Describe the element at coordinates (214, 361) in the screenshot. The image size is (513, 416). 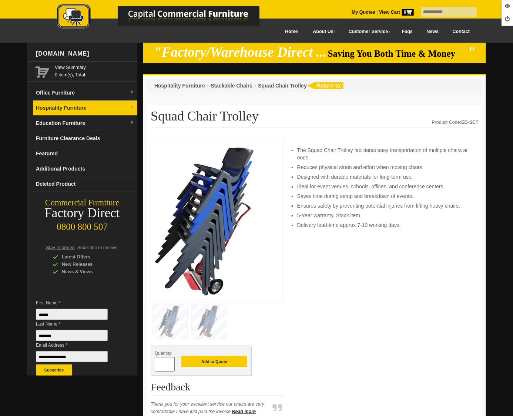
I see `button: Add to Quote` at that location.